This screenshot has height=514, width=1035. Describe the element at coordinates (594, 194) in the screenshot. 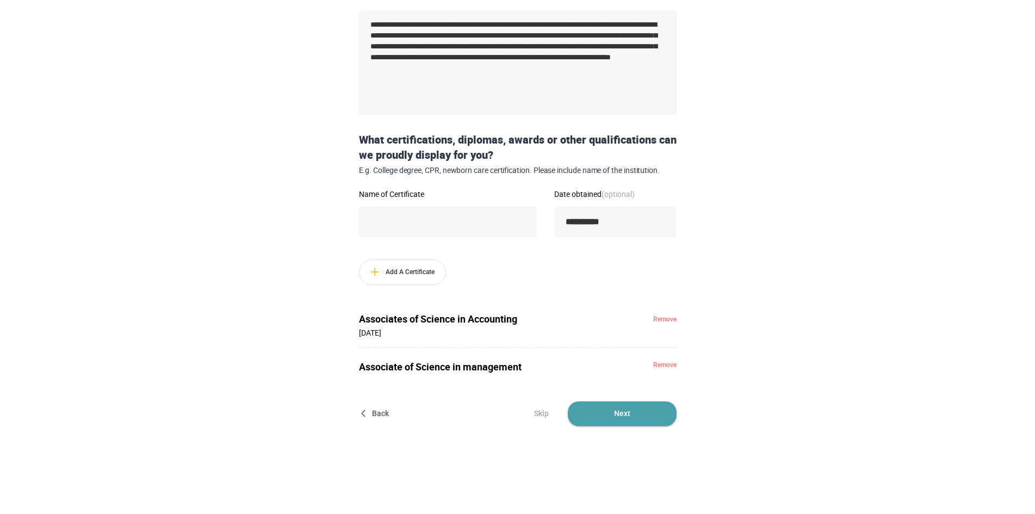

I see `span: Date obtained` at that location.